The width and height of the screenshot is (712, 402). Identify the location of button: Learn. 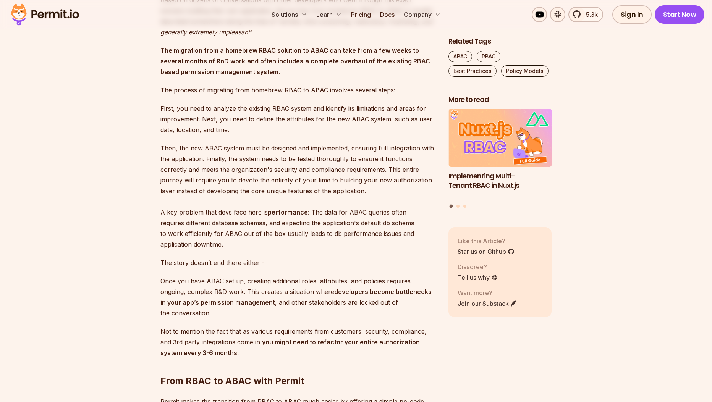
(329, 15).